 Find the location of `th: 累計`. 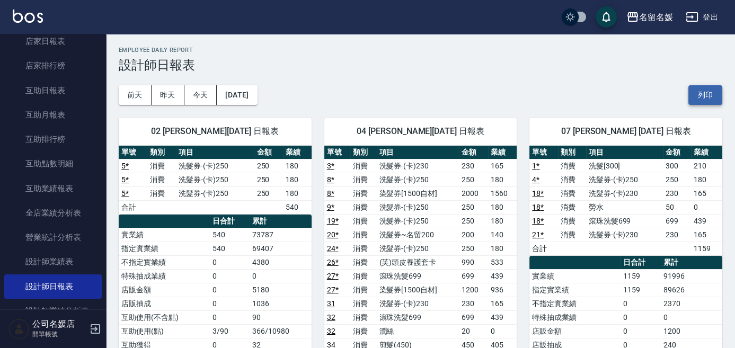

th: 累計 is located at coordinates (691, 263).